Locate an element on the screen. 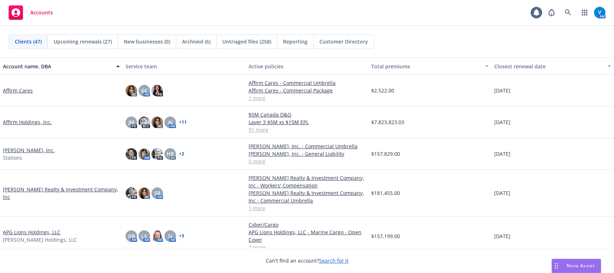 Image resolution: width=614 pixels, height=273 pixels. a: Search for it is located at coordinates (334, 260).